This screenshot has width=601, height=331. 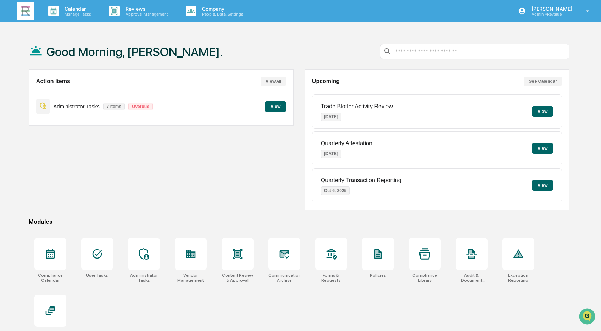 I want to click on div: Content Review & Approval, so click(x=238, y=277).